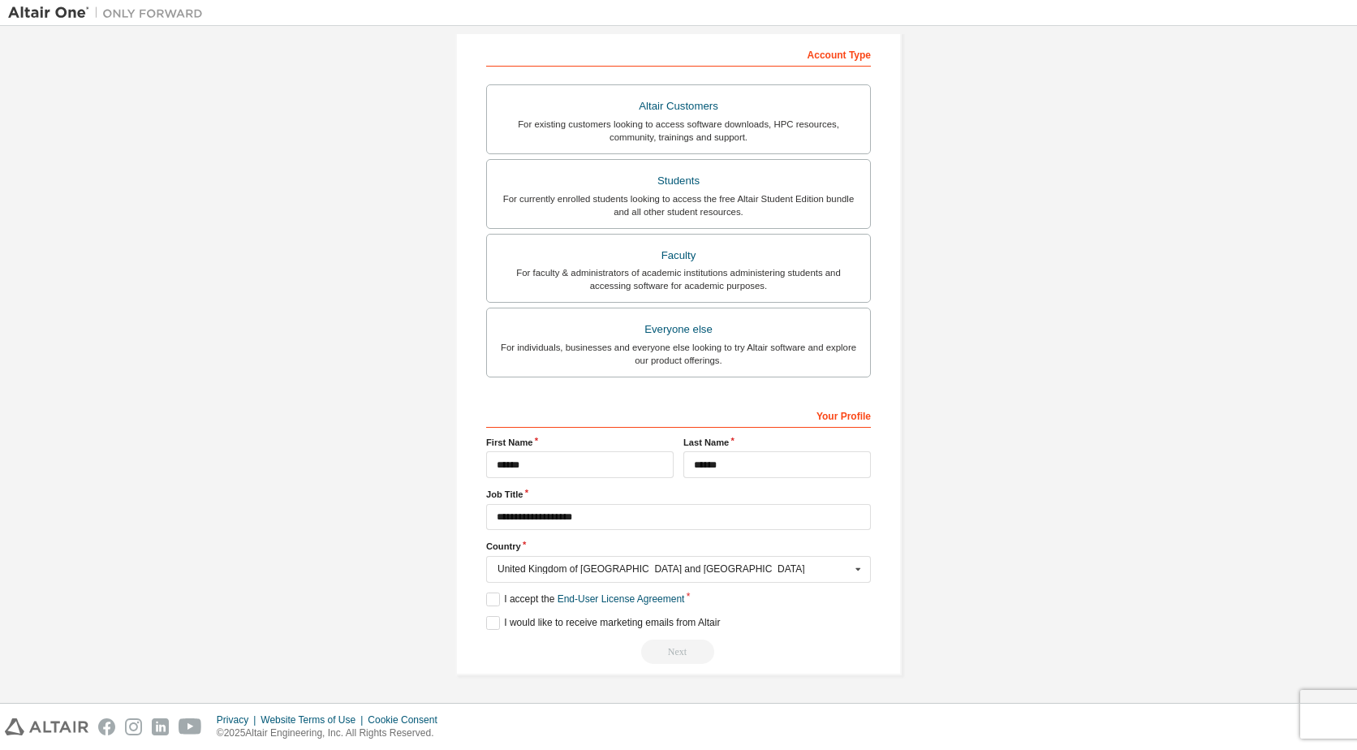 The image size is (1357, 750). Describe the element at coordinates (679, 546) in the screenshot. I see `label: Country` at that location.